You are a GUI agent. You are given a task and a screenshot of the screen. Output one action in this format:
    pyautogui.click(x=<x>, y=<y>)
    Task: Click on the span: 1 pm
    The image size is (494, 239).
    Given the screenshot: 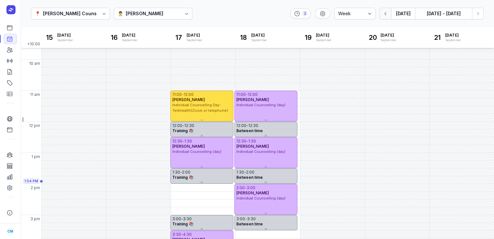 What is the action you would take?
    pyautogui.click(x=36, y=156)
    